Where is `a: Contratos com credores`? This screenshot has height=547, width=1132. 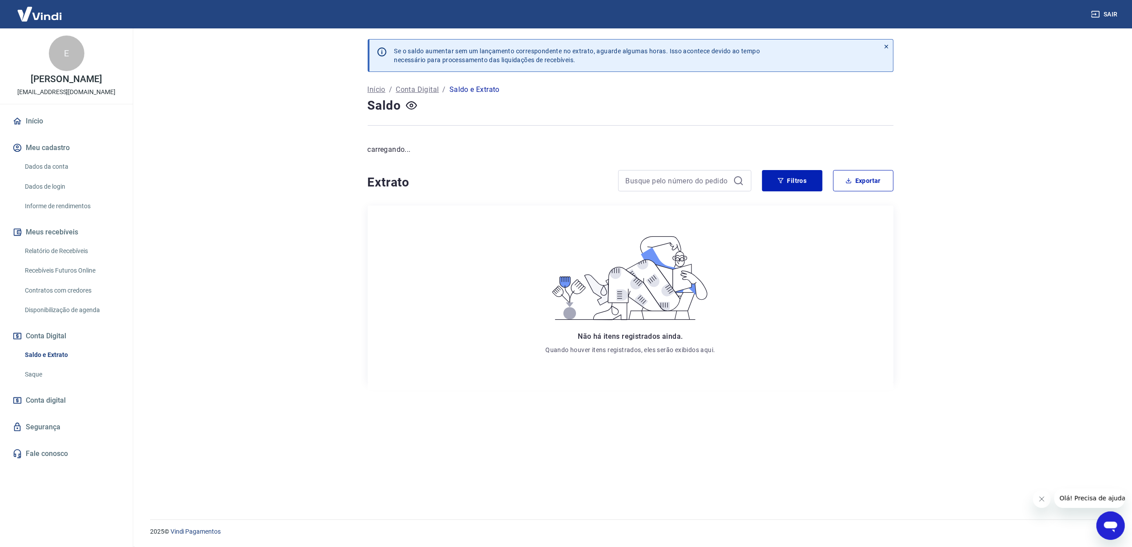 a: Contratos com credores is located at coordinates (71, 290).